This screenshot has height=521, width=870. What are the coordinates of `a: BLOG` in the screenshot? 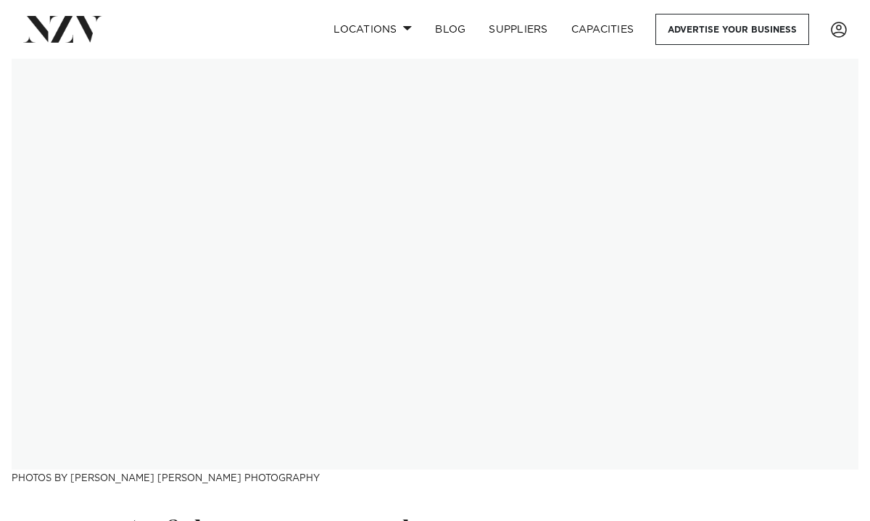 It's located at (450, 29).